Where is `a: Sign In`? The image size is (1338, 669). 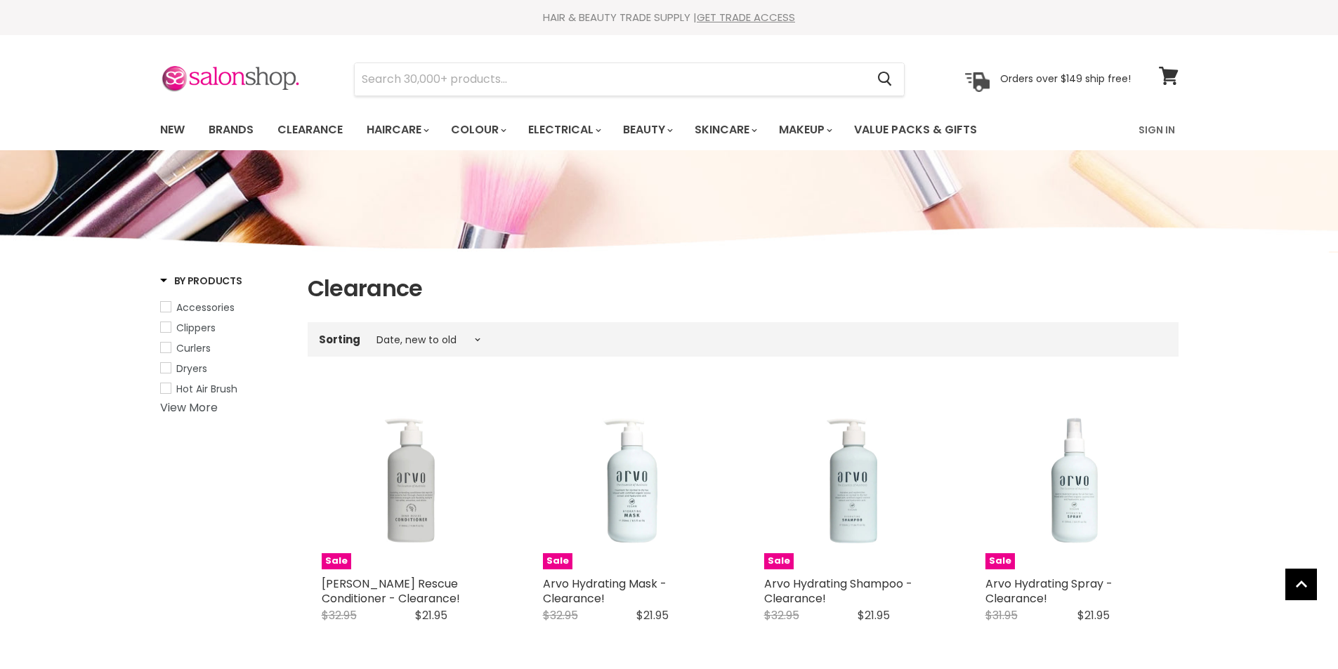 a: Sign In is located at coordinates (1157, 130).